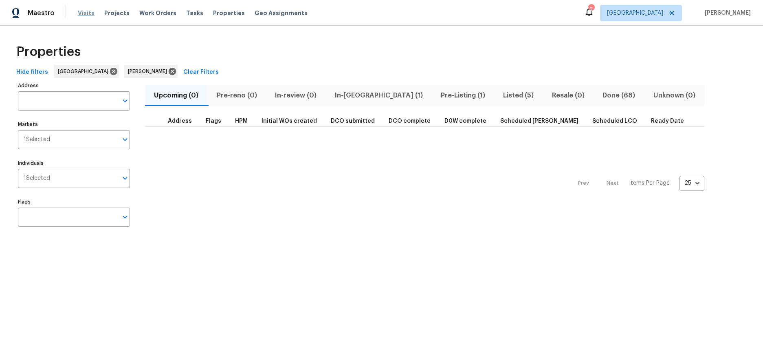  Describe the element at coordinates (353, 121) in the screenshot. I see `span: DCO submitted` at that location.